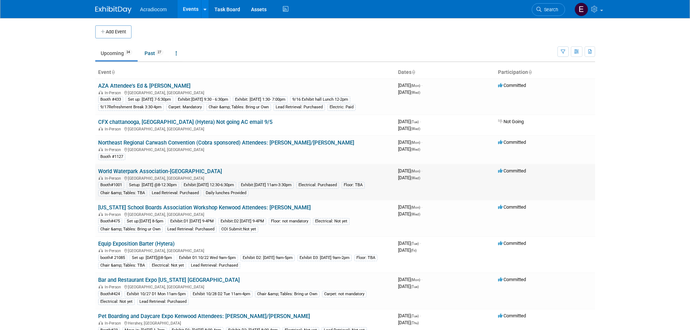  What do you see at coordinates (113, 72) in the screenshot?
I see `a: Sort by Event Name` at bounding box center [113, 72].